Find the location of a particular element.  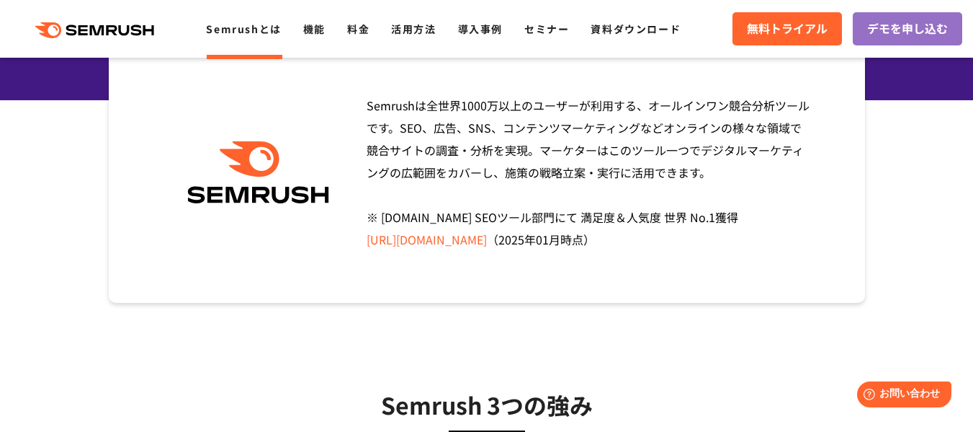

a: 活用方法 is located at coordinates (414, 29).